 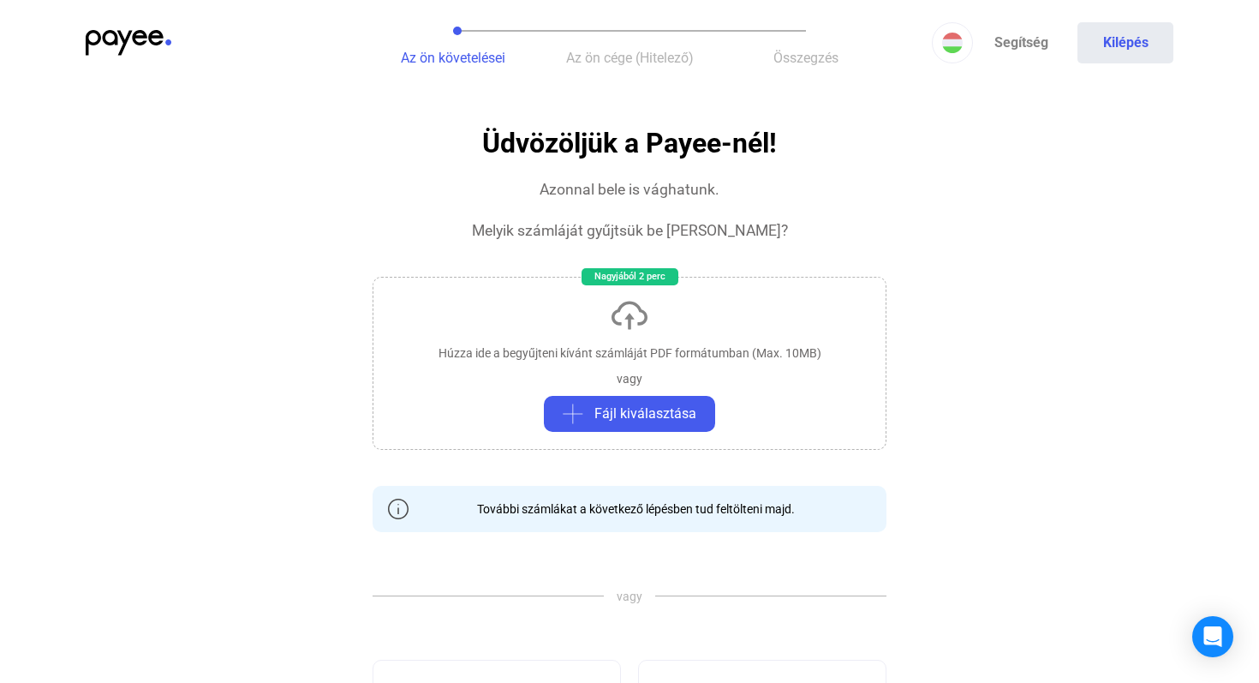 I want to click on span: vagy, so click(x=630, y=596).